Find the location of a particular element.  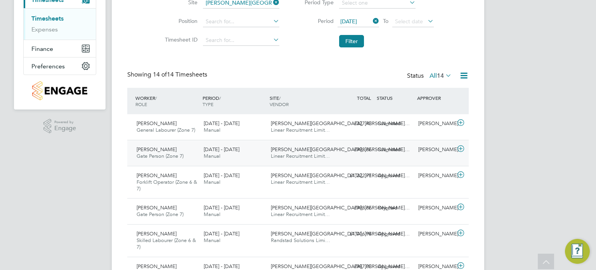

label: Timesheet ID is located at coordinates (180, 40).